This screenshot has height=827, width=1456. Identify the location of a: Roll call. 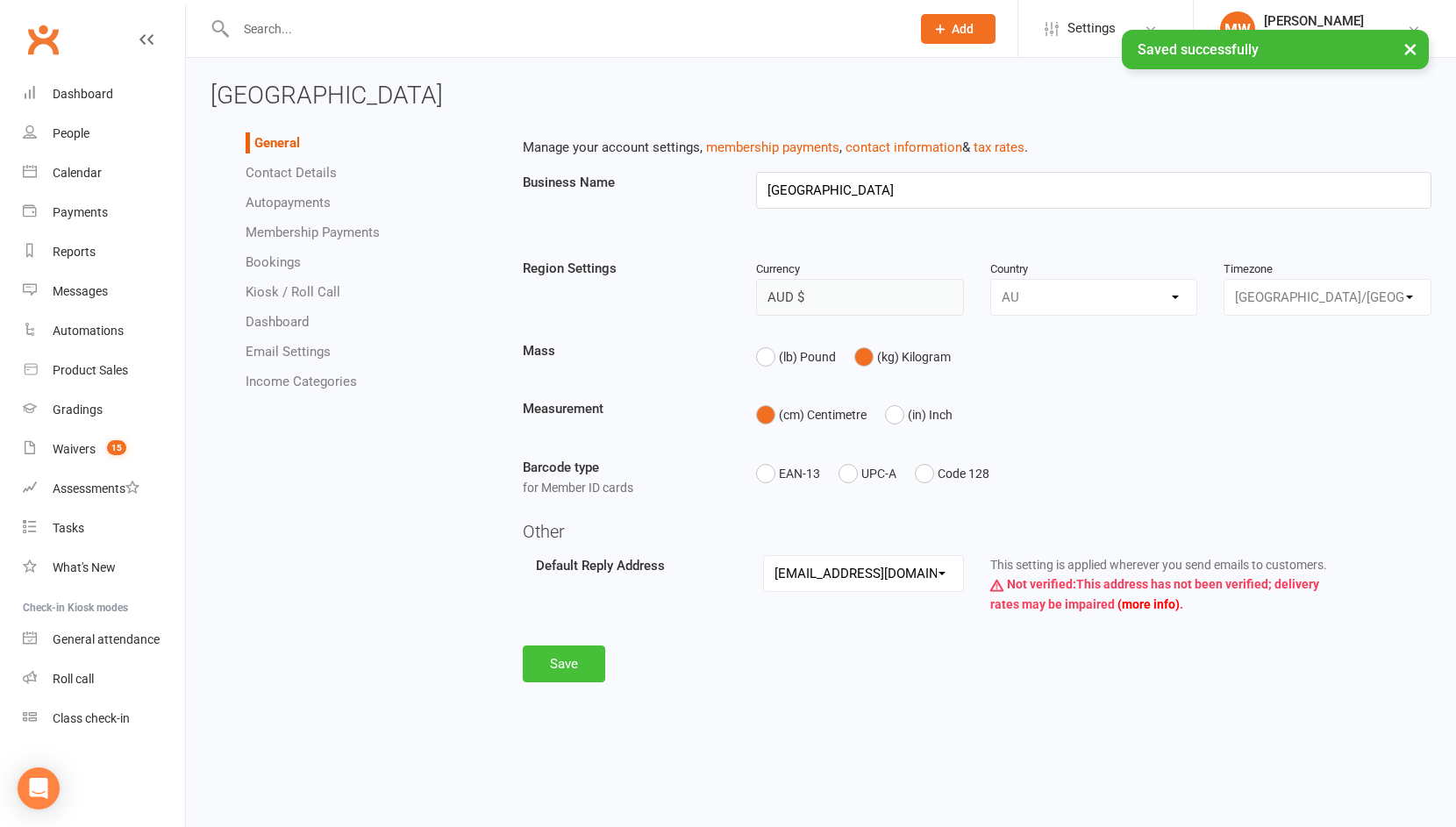
(104, 679).